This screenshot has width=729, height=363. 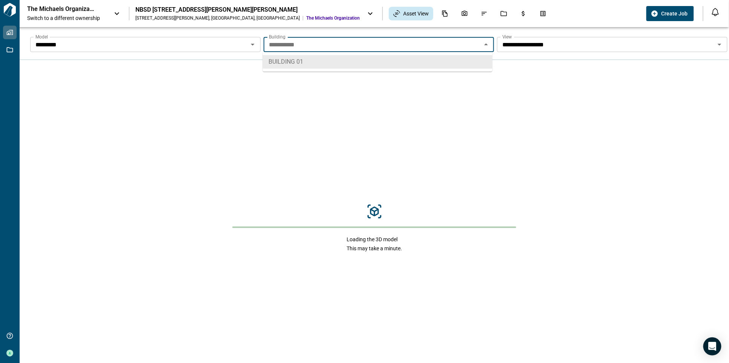 I want to click on div: Issues & Info, so click(x=484, y=14).